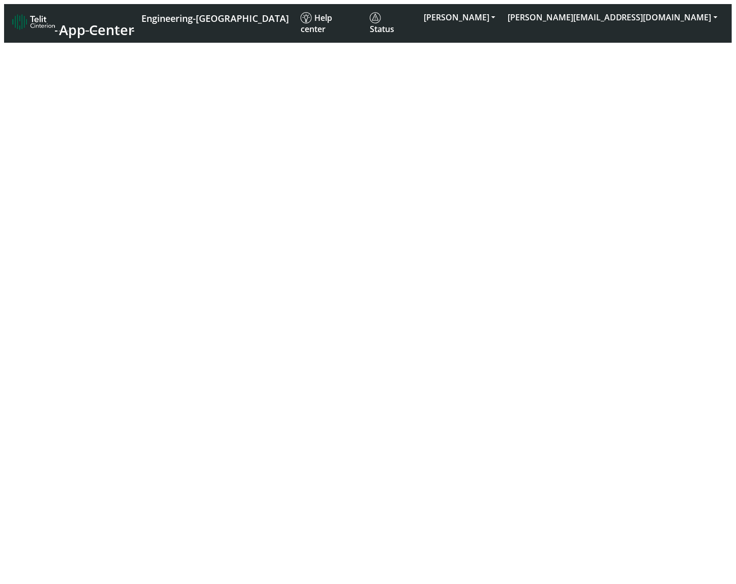 This screenshot has height=584, width=736. I want to click on span: Help center, so click(316, 23).